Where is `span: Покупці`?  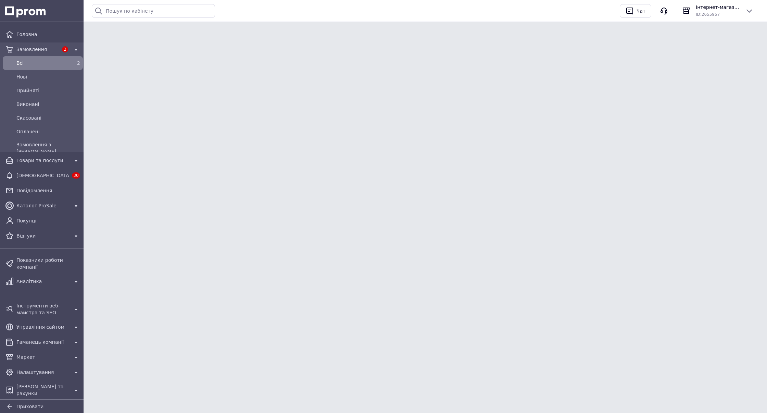 span: Покупці is located at coordinates (48, 221).